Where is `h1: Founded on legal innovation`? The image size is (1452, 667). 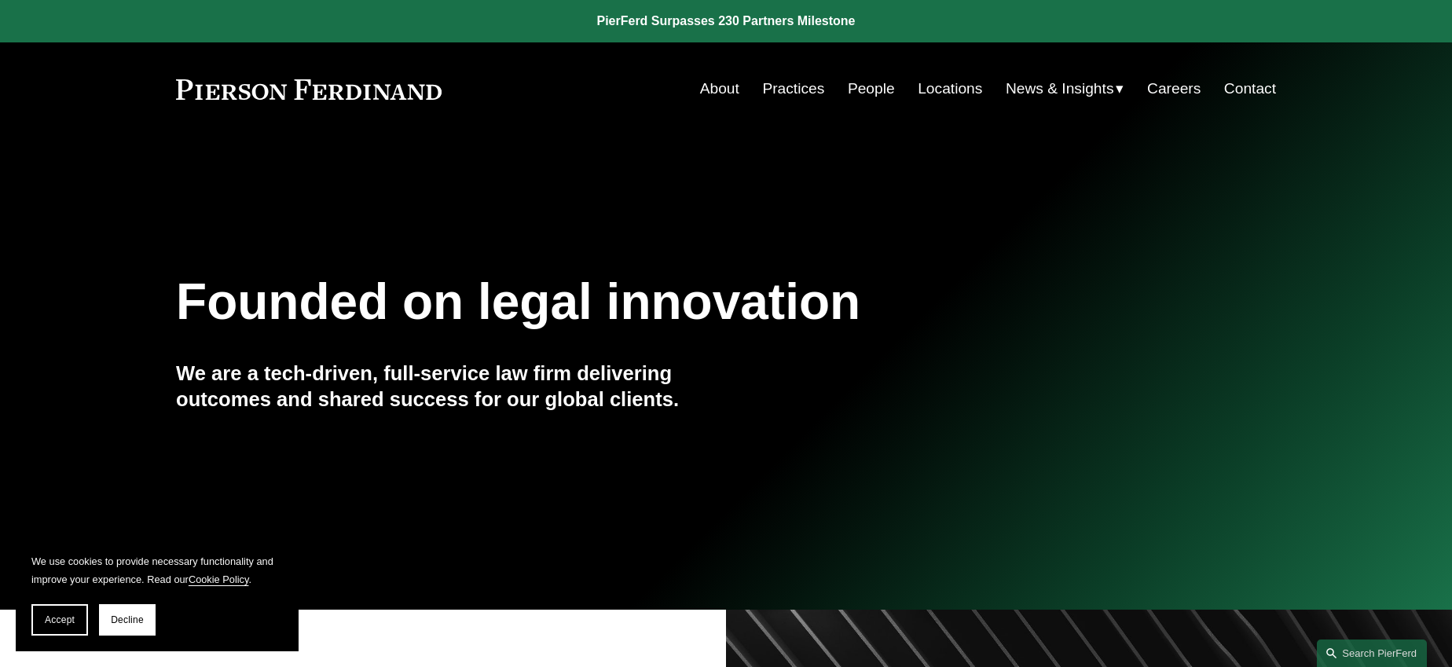 h1: Founded on legal innovation is located at coordinates (634, 302).